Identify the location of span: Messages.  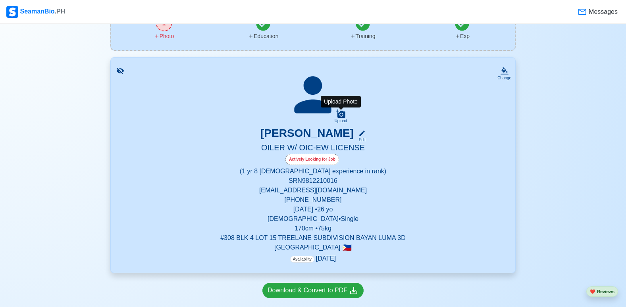
(602, 12).